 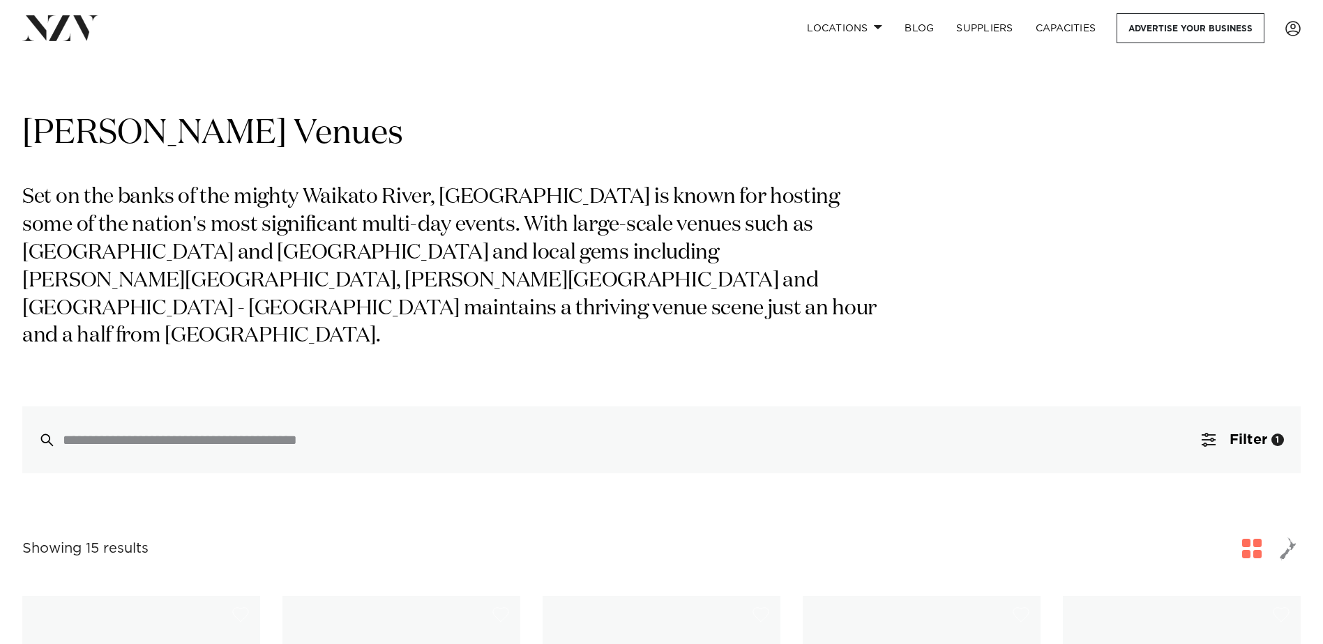 What do you see at coordinates (984, 28) in the screenshot?
I see `a: SUPPLIERS` at bounding box center [984, 28].